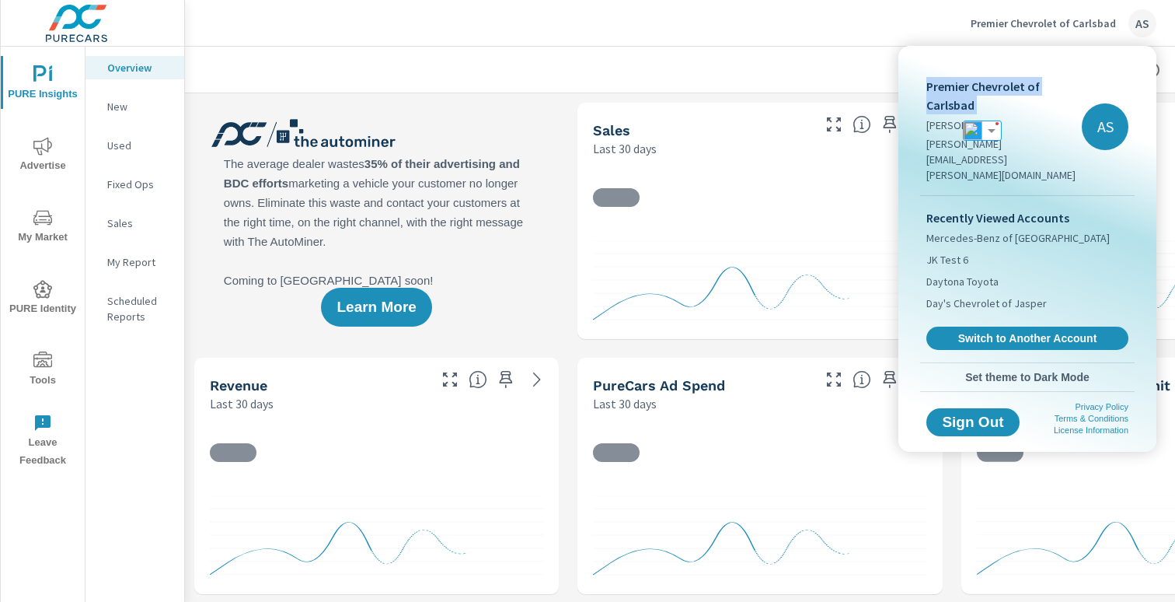 The width and height of the screenshot is (1175, 602). Describe the element at coordinates (1028, 218) in the screenshot. I see `p: Recently Viewed Accounts` at that location.